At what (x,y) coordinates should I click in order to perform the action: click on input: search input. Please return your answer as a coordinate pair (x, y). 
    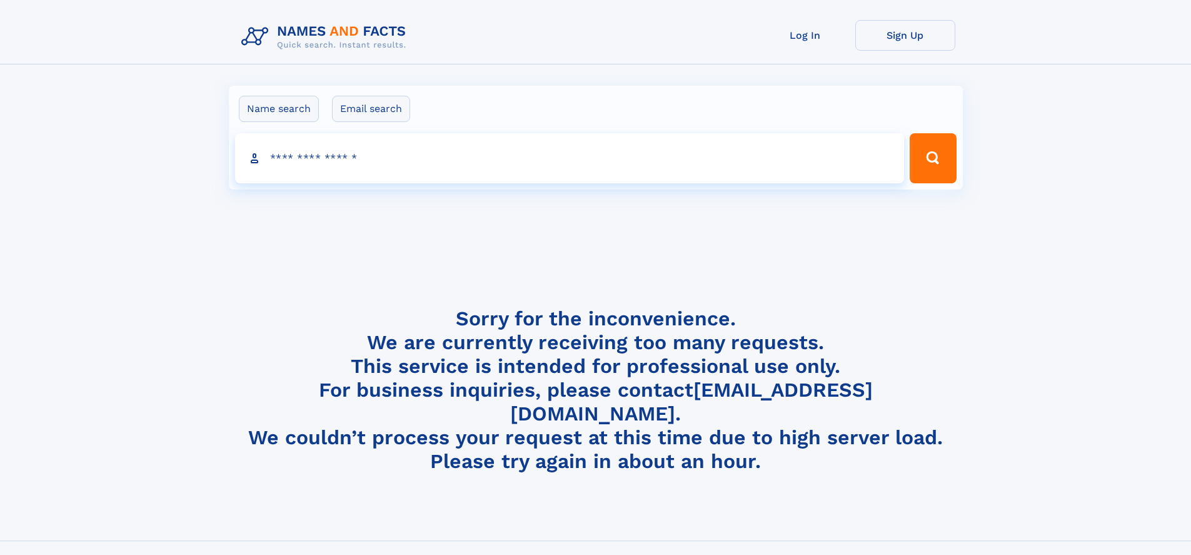
    Looking at the image, I should click on (570, 158).